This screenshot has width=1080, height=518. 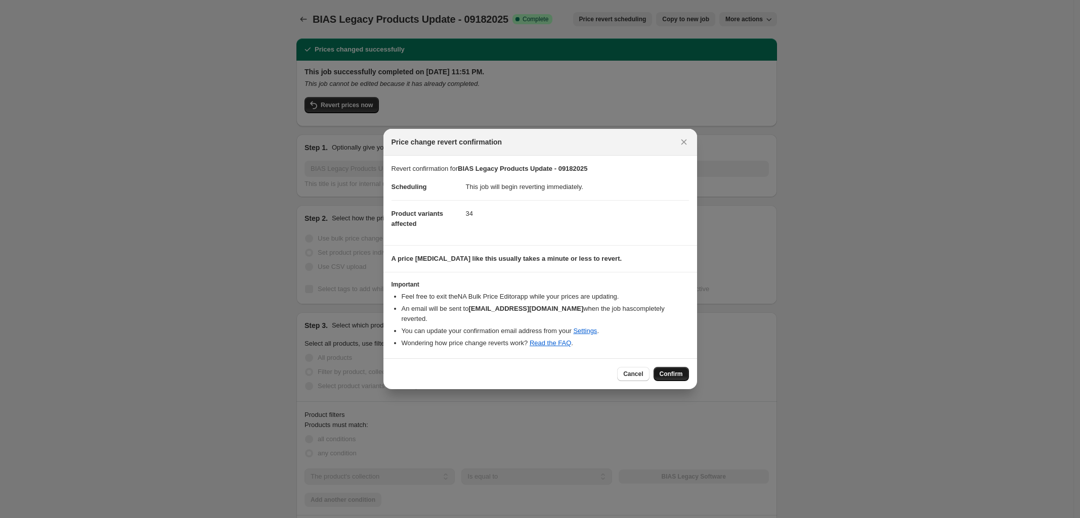 What do you see at coordinates (671, 374) in the screenshot?
I see `button: Confirm` at bounding box center [671, 374].